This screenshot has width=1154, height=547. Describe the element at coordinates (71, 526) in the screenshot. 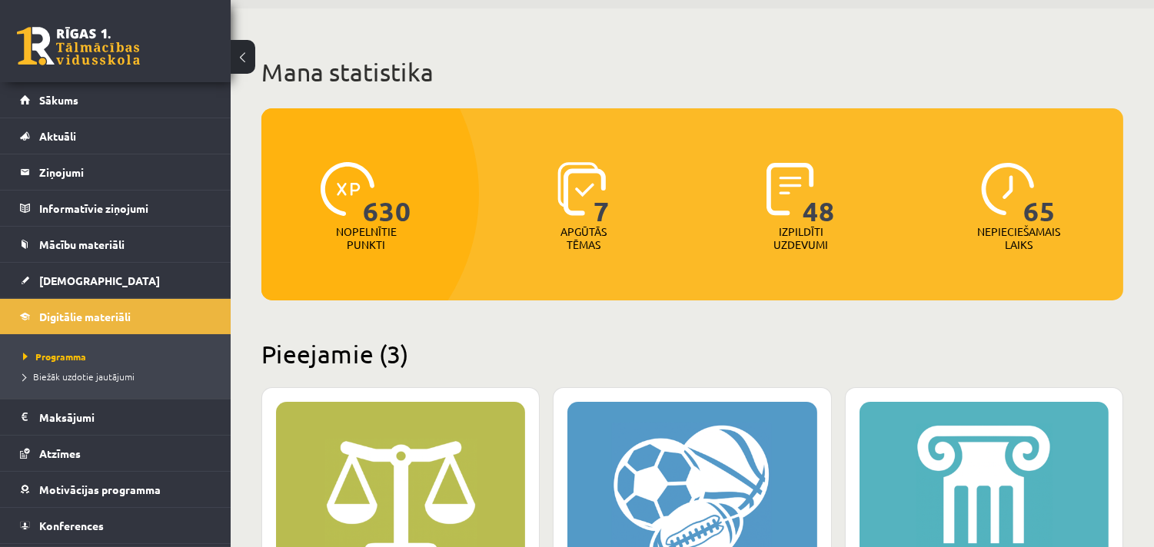

I see `span: Konferences` at that location.